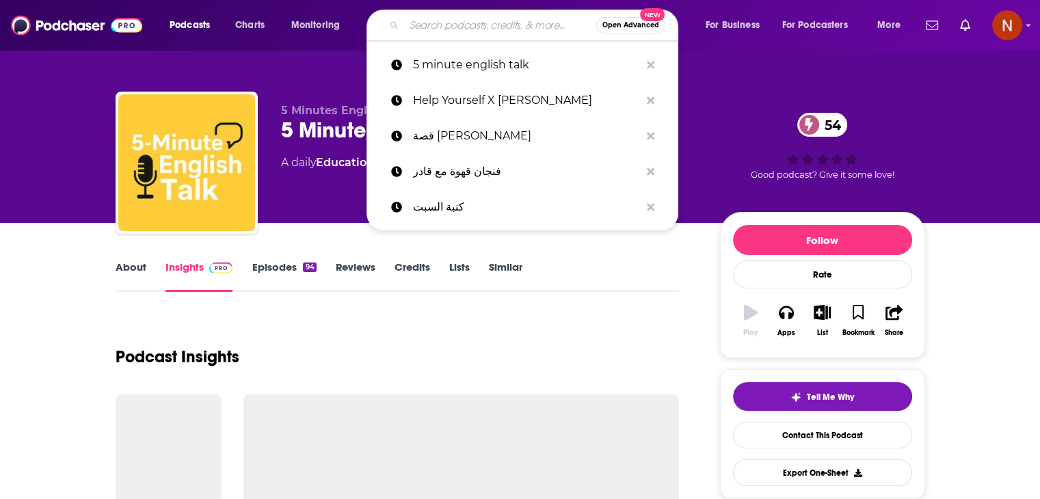  What do you see at coordinates (822, 124) in the screenshot?
I see `a: 54` at bounding box center [822, 124].